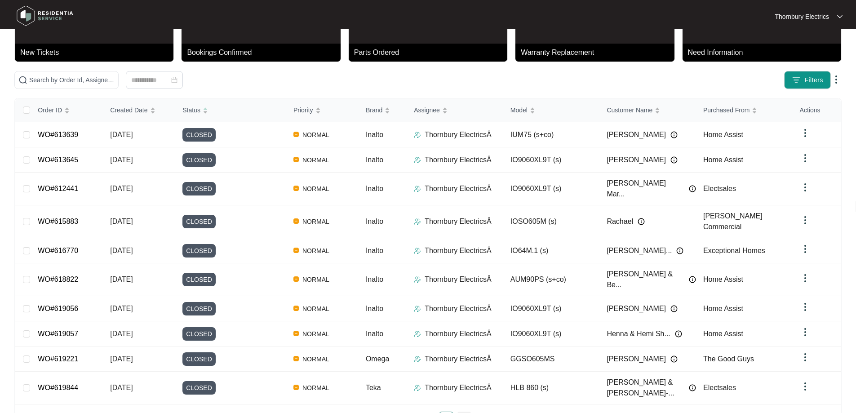 This screenshot has height=413, width=856. I want to click on td: GGSO605MS, so click(551, 359).